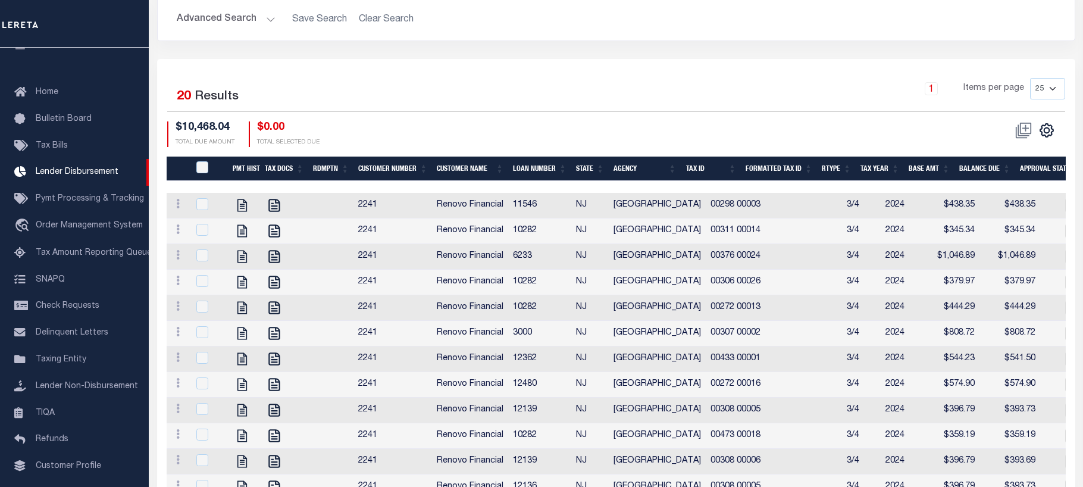 This screenshot has width=1083, height=487. What do you see at coordinates (736, 461) in the screenshot?
I see `td: 00308 00006` at bounding box center [736, 461].